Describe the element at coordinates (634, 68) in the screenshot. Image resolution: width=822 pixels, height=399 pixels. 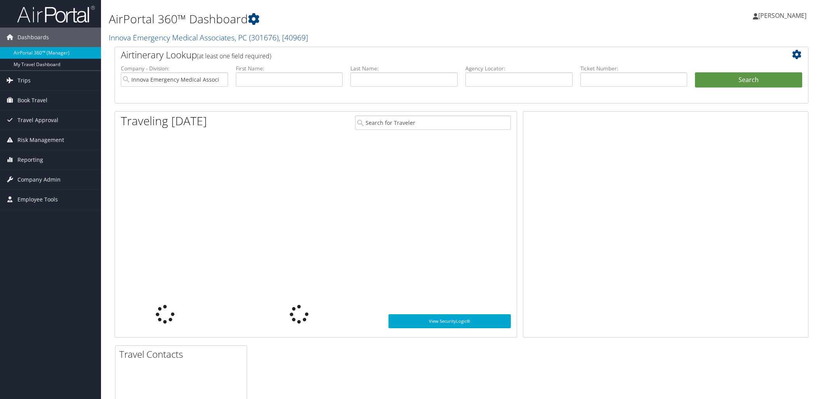
I see `label: Ticket Number:` at that location.